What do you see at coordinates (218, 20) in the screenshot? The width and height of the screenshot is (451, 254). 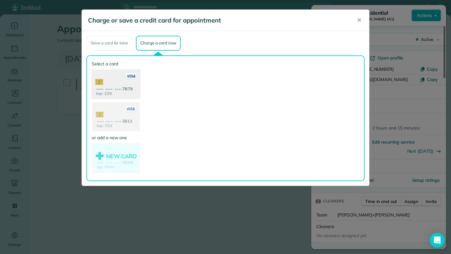 I see `h5: Charge or save a credit card for appointment` at bounding box center [218, 20].